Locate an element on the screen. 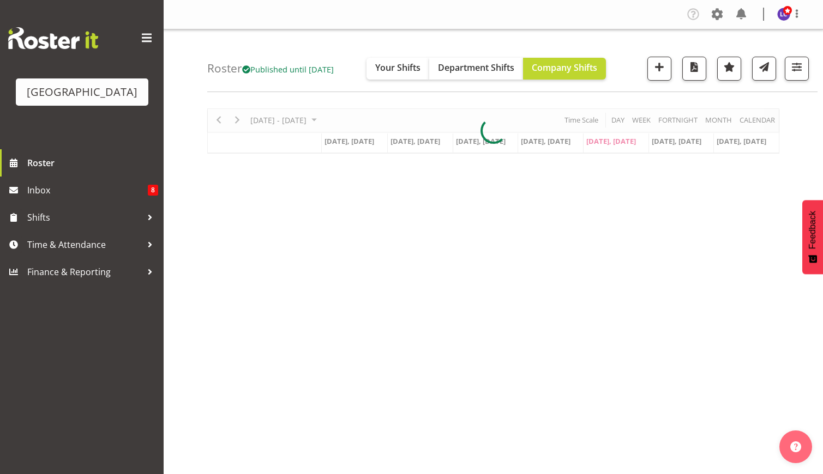 The image size is (823, 474). span: 8 is located at coordinates (153, 190).